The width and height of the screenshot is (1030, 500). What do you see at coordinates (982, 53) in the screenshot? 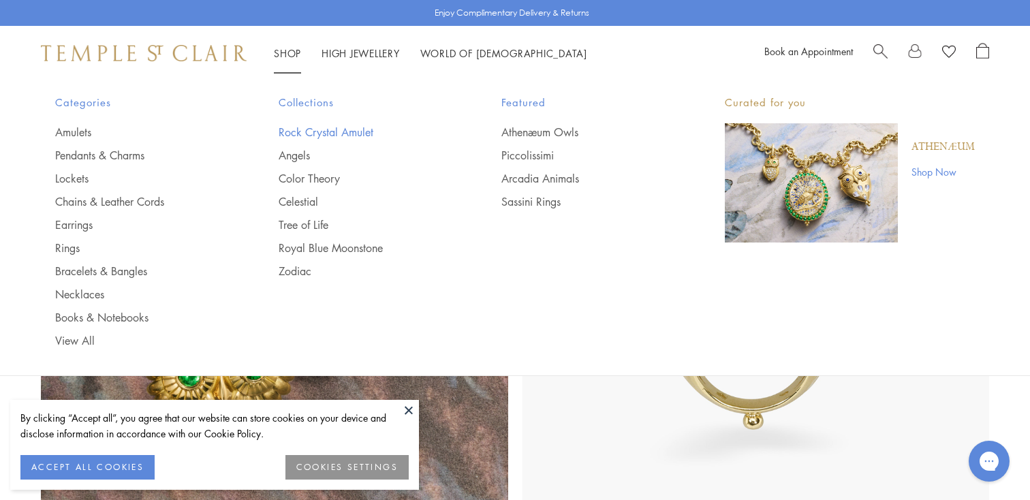
I see `a: Open Shopping Bag` at bounding box center [982, 53].